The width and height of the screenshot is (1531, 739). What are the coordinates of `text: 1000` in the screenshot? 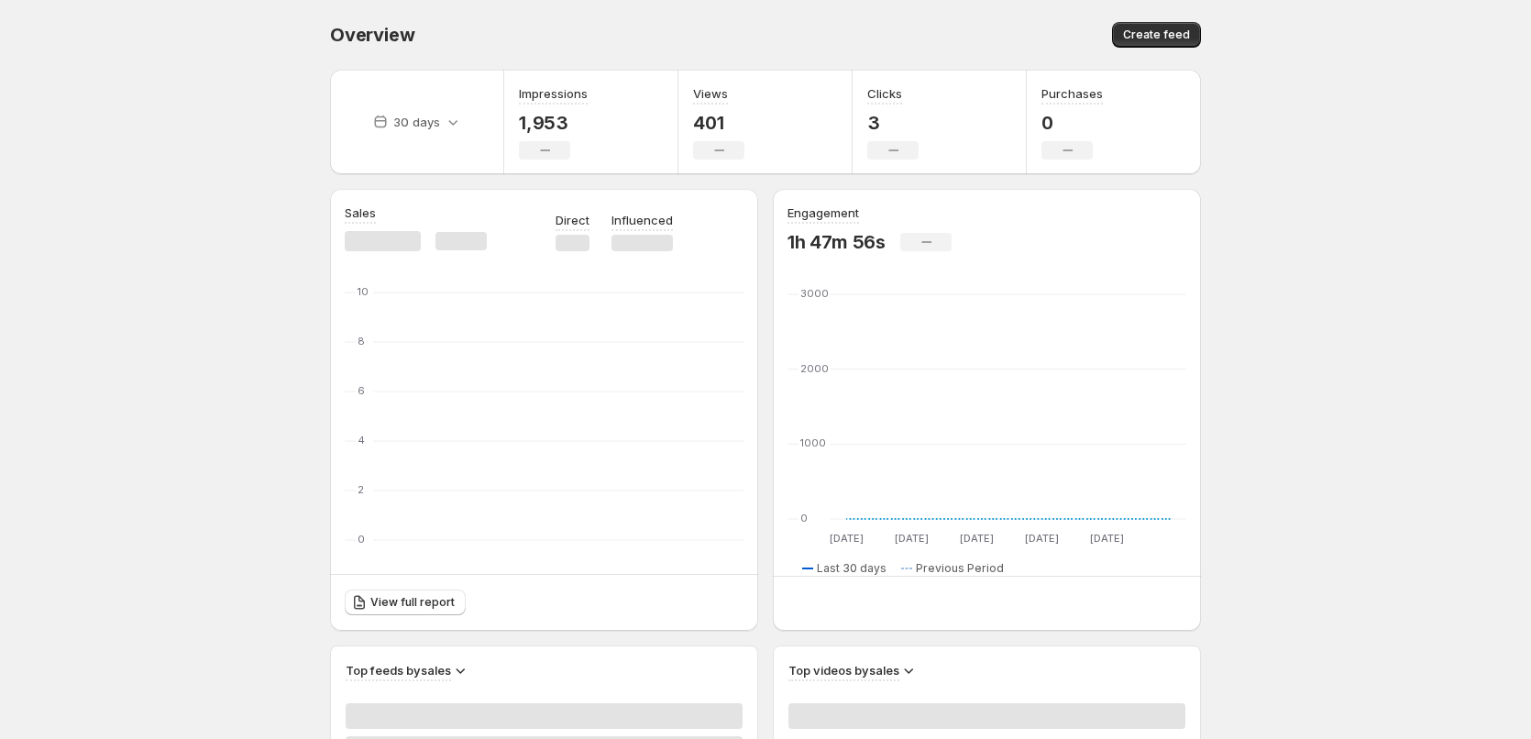 It's located at (813, 443).